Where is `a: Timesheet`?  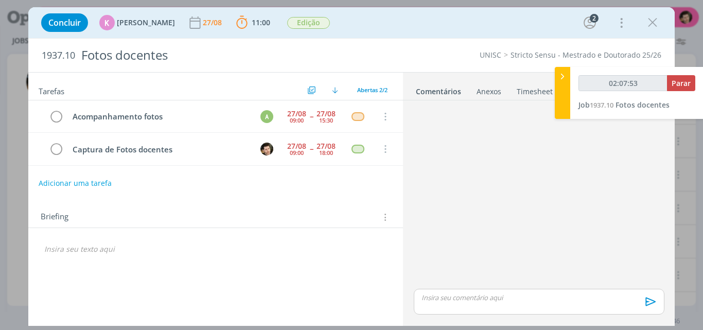 a: Timesheet is located at coordinates (535, 89).